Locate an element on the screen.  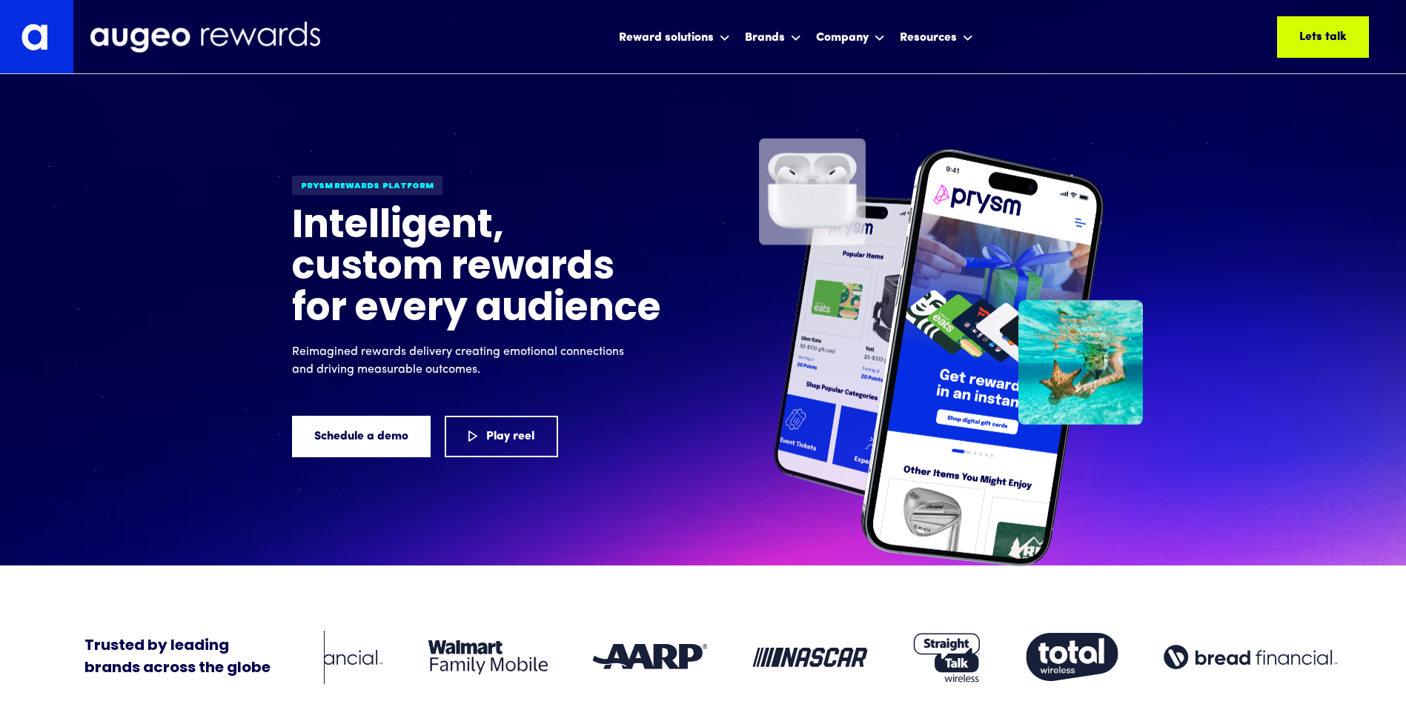
h1: Intelligent, custom rewards for every audience is located at coordinates (477, 269).